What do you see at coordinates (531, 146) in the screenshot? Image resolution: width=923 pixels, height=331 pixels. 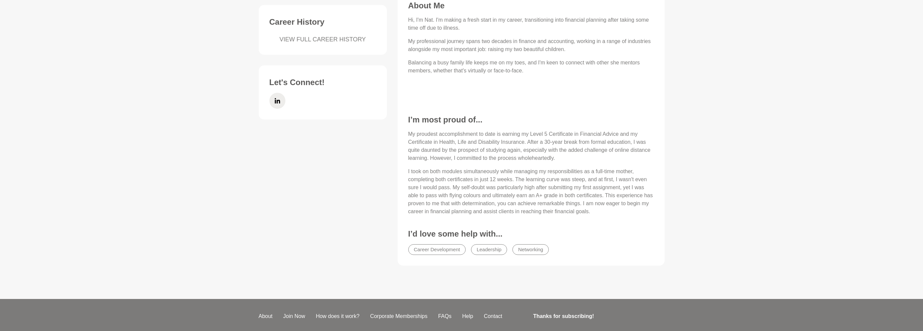 I see `p: My proudest accomplishment to date is earning my Level 5 Certificate in Financial Advice and my C...` at bounding box center [531, 146].